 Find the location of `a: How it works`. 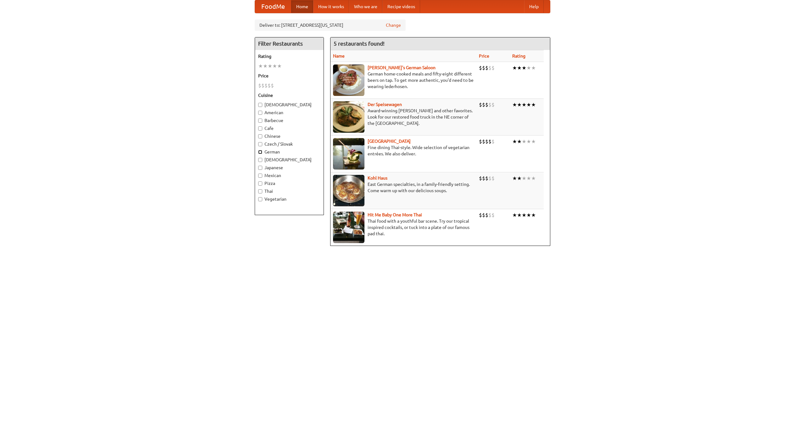

a: How it works is located at coordinates (331, 7).